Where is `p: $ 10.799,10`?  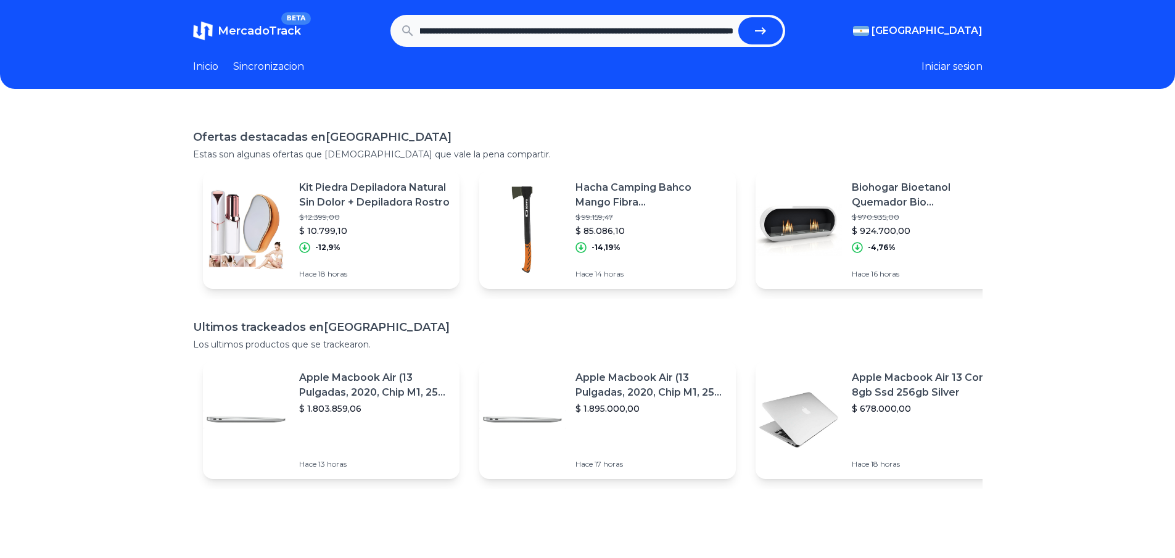
p: $ 10.799,10 is located at coordinates (374, 231).